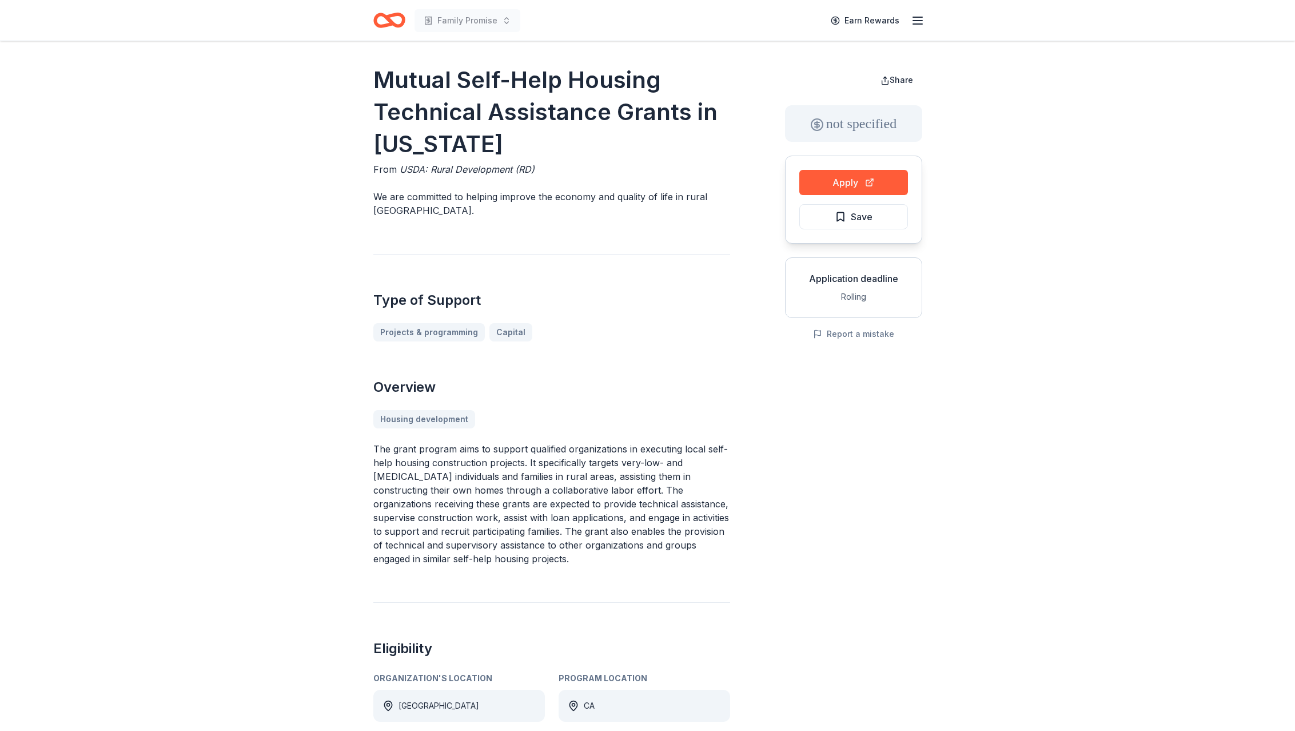 The height and width of the screenshot is (731, 1295). I want to click on div: Rolling, so click(854, 297).